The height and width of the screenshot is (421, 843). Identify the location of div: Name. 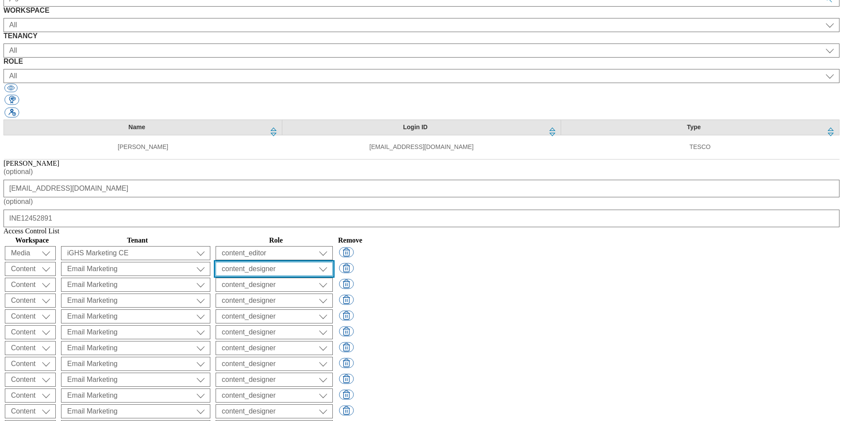
(137, 127).